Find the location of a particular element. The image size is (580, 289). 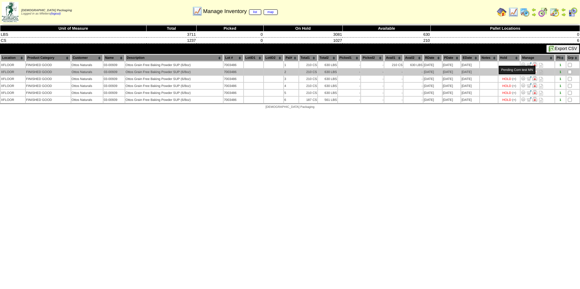

th: Description is located at coordinates (174, 58).